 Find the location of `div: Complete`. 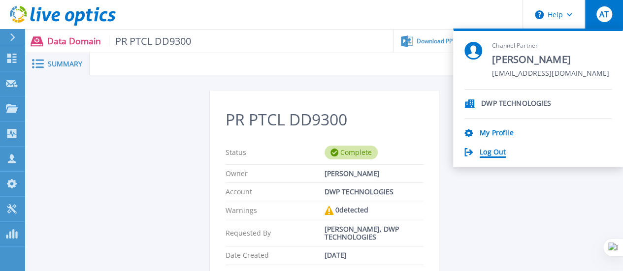

div: Complete is located at coordinates (351, 153).